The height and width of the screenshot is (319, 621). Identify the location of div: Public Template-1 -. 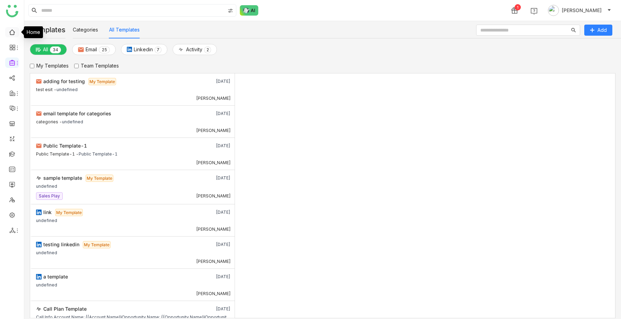
(57, 153).